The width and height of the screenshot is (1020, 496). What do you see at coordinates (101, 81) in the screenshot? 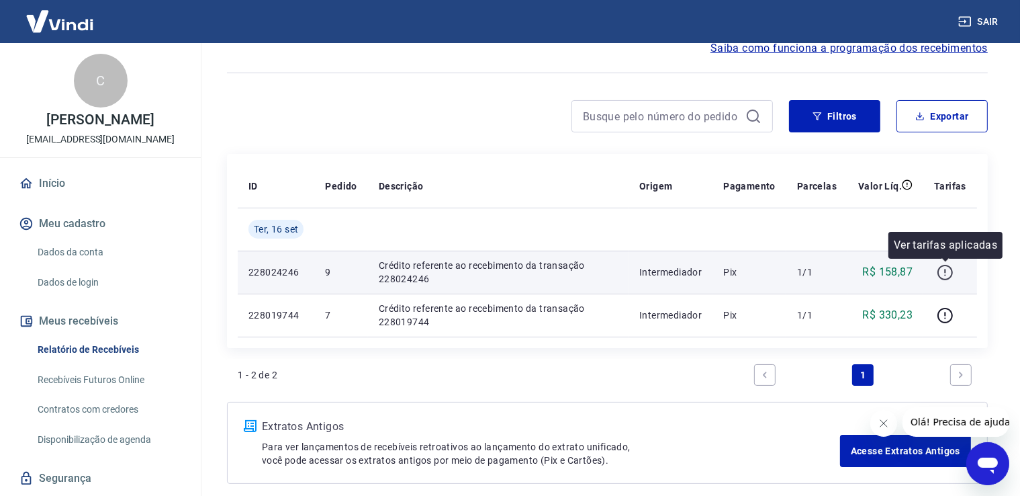
I see `div: C` at bounding box center [101, 81].